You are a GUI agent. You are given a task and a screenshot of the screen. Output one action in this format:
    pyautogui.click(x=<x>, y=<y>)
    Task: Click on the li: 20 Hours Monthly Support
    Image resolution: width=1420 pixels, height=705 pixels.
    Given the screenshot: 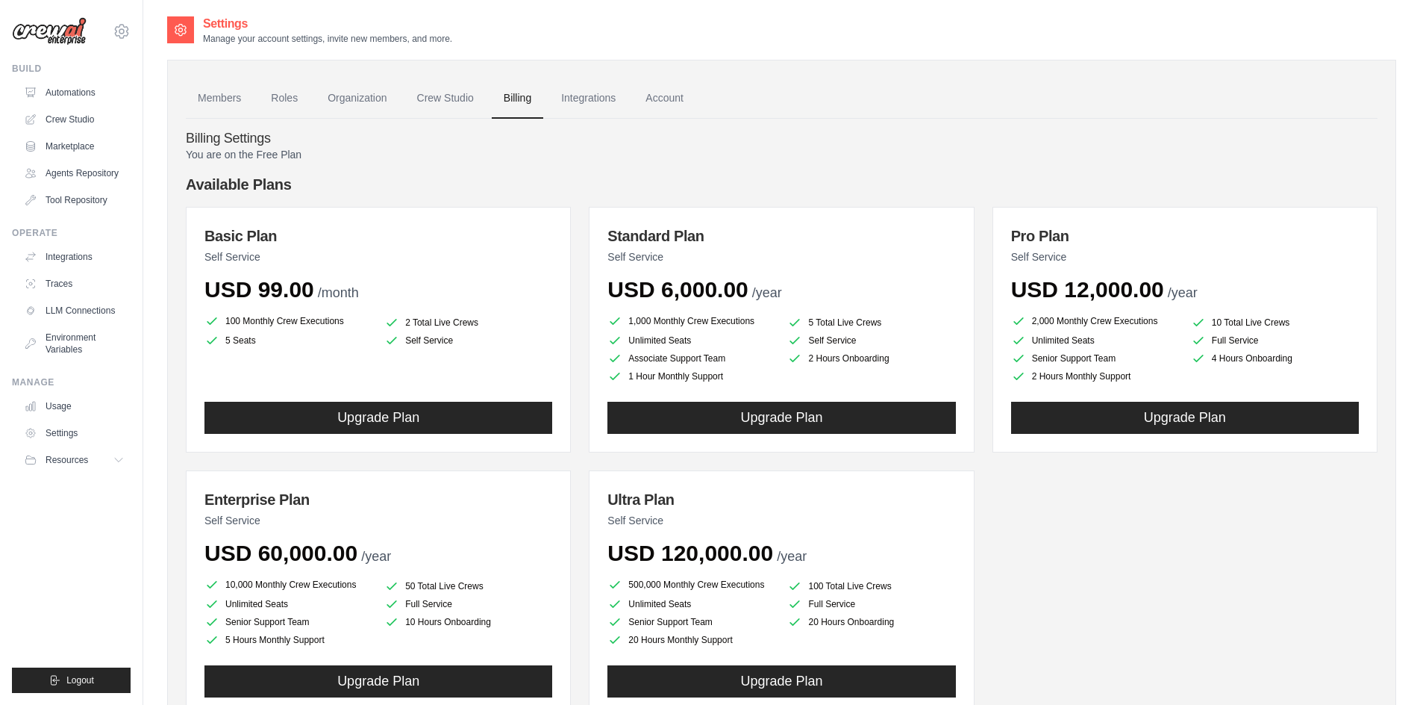 What is the action you would take?
    pyautogui.click(x=691, y=640)
    